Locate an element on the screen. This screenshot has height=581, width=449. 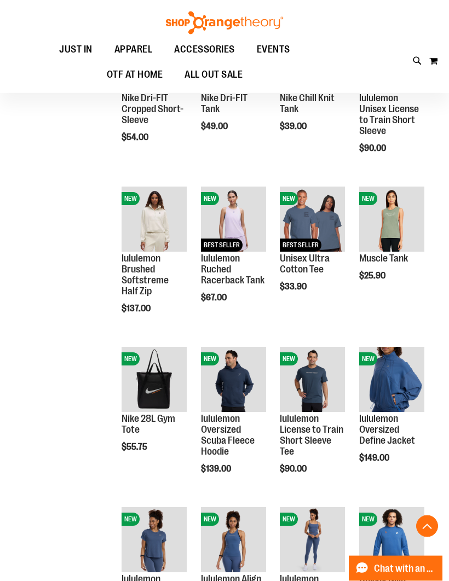
a: lululemon Brushed Softstreme Half Zip is located at coordinates (145, 275).